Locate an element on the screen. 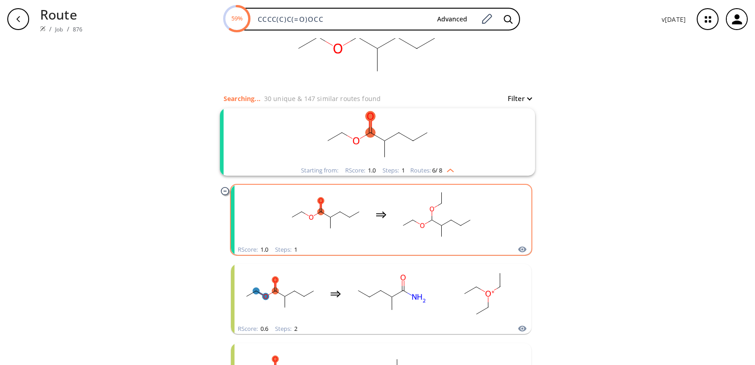  button: Advanced is located at coordinates (452, 19).